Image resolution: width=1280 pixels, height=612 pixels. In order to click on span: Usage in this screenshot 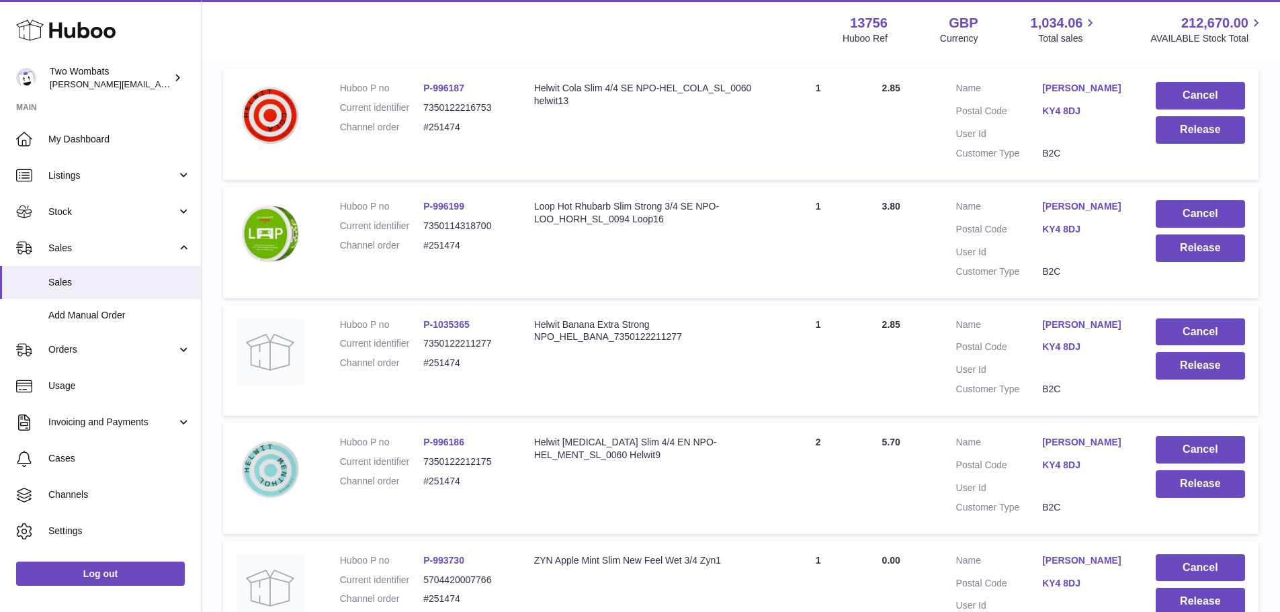, I will do `click(120, 386)`.